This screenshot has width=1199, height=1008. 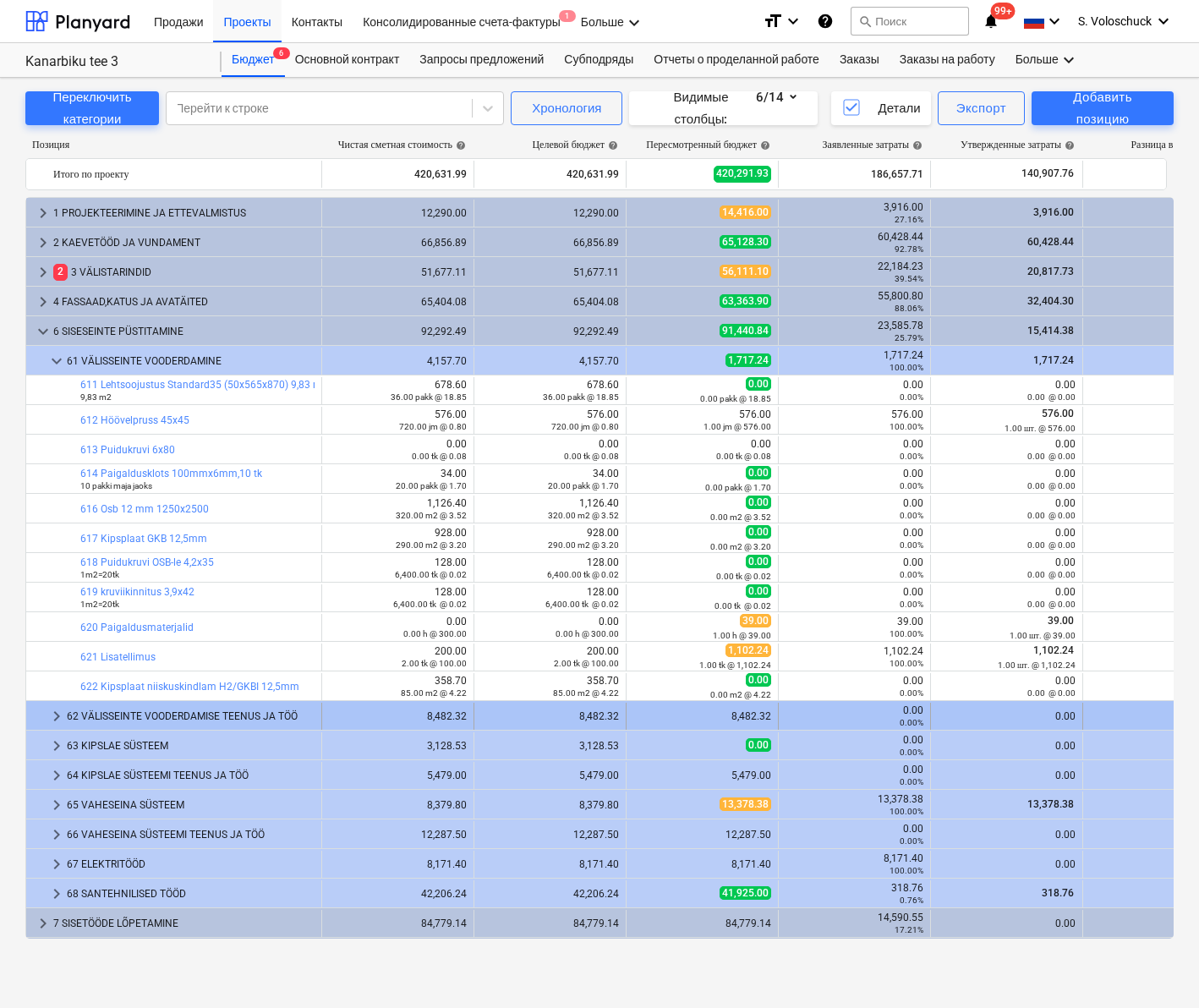 I want to click on small: 720.00 jm @ 0.80, so click(x=433, y=426).